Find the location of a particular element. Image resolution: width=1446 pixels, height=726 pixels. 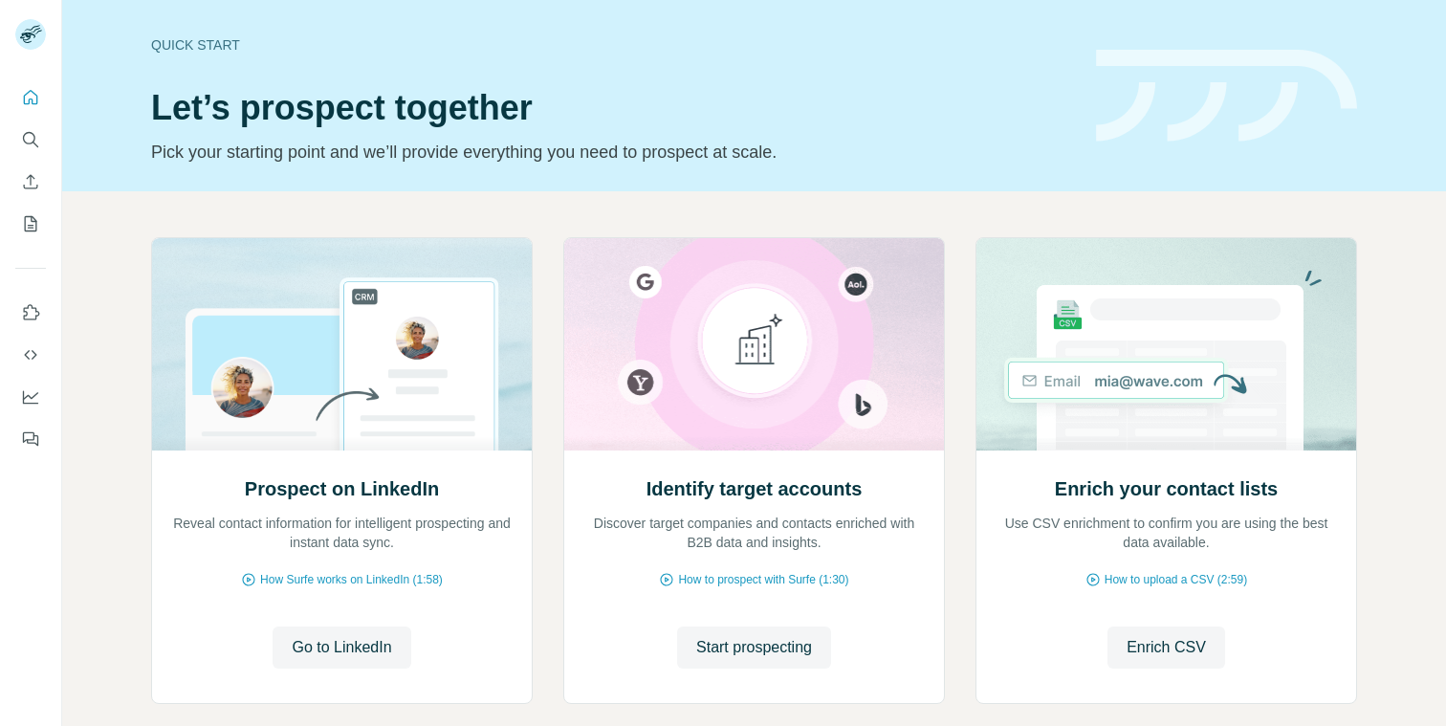

p: Reveal contact information for intelligent prospecting and instant data sync. is located at coordinates (341, 533).